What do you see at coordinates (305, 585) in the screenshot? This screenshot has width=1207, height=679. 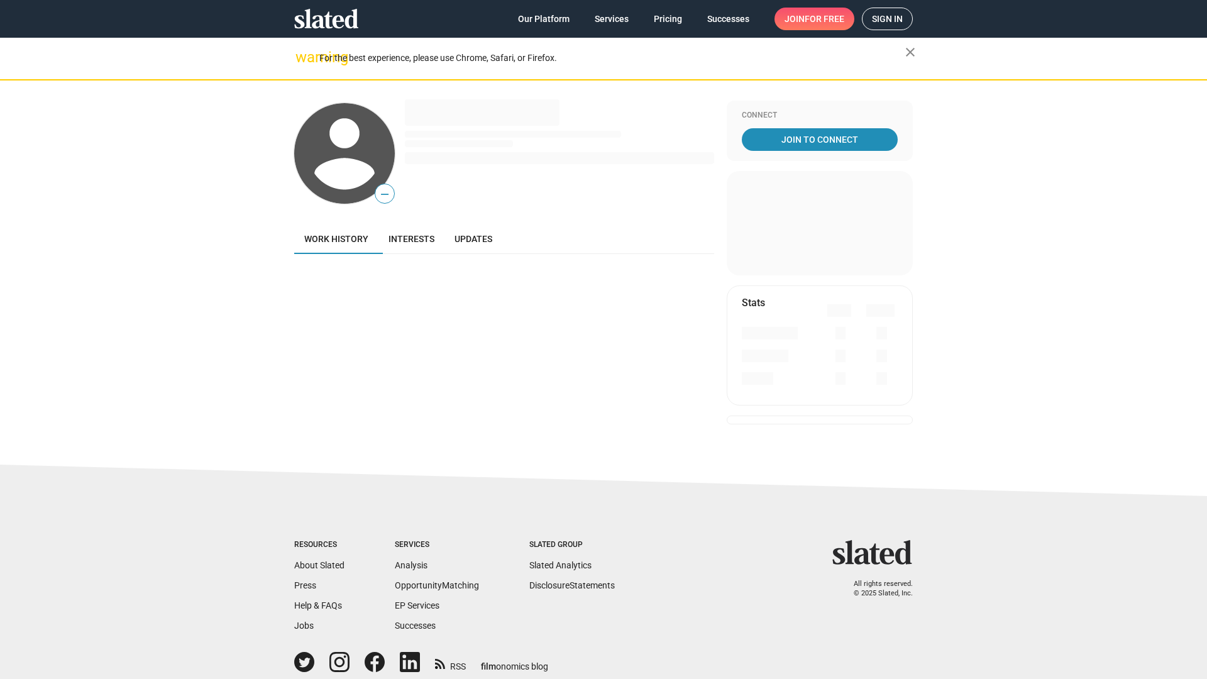 I see `a: Press` at bounding box center [305, 585].